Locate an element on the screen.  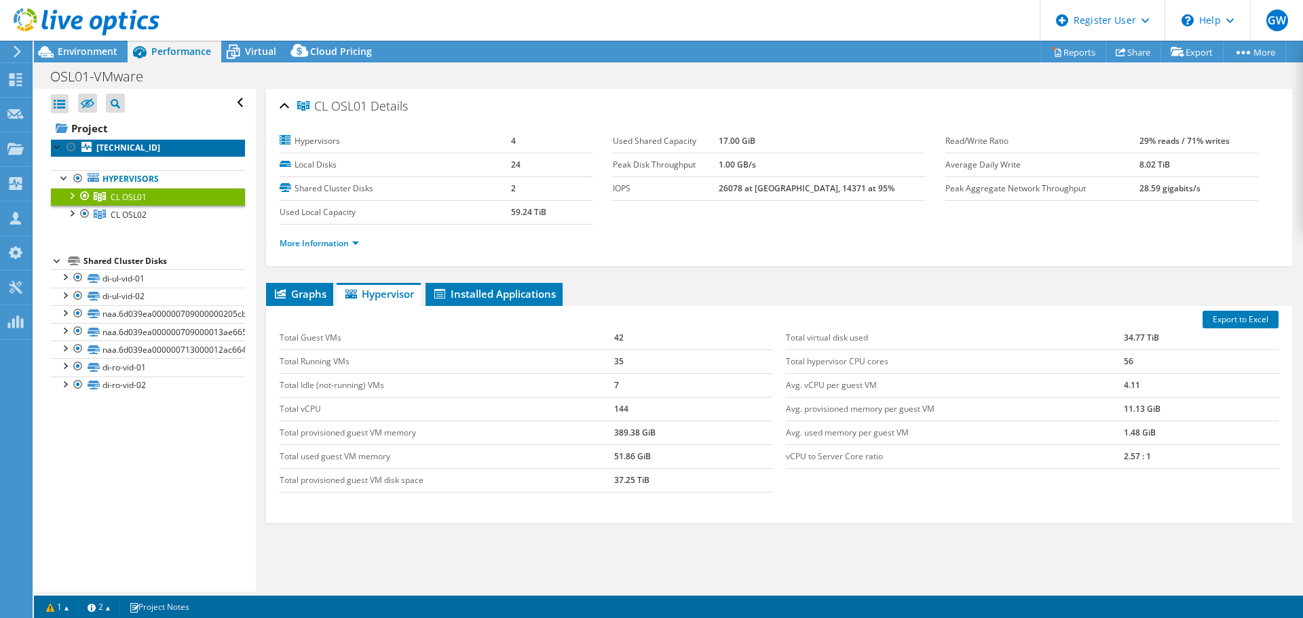
td: 34.77 TiB is located at coordinates (1201, 338).